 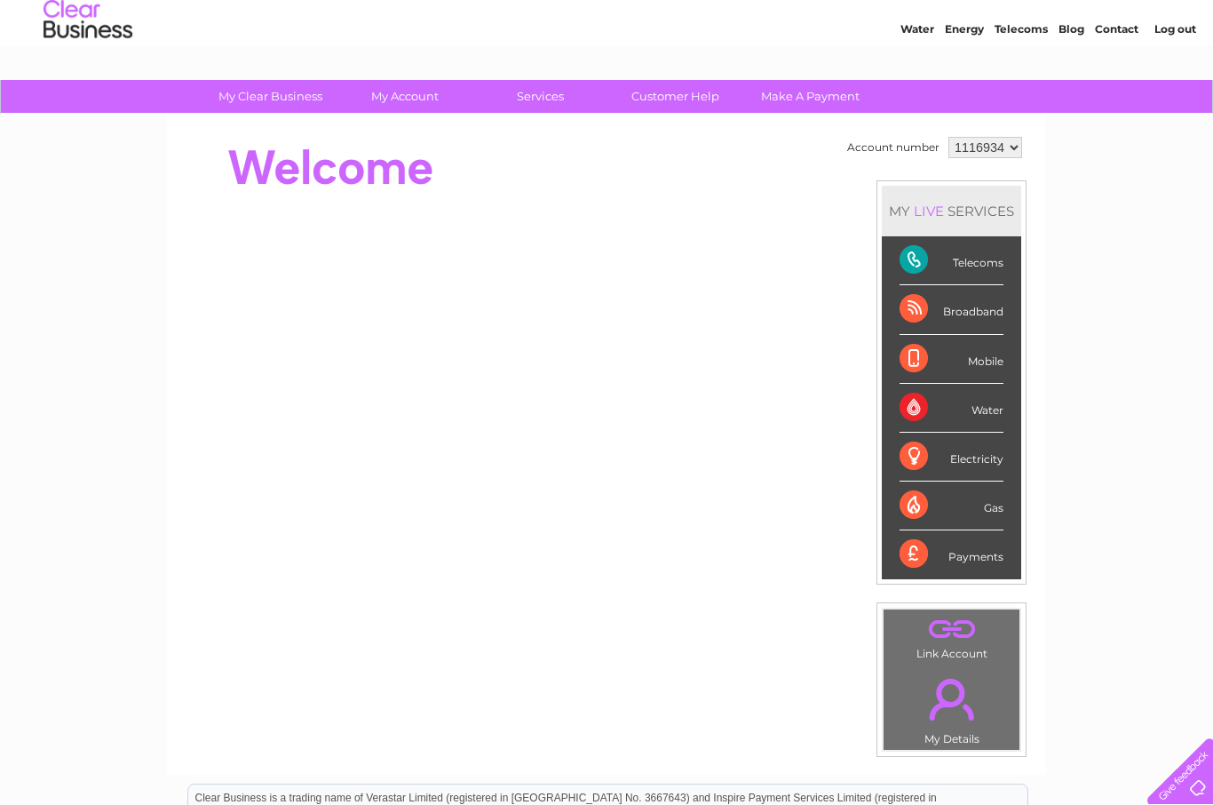 What do you see at coordinates (964, 82) in the screenshot?
I see `a: Energy` at bounding box center [964, 82].